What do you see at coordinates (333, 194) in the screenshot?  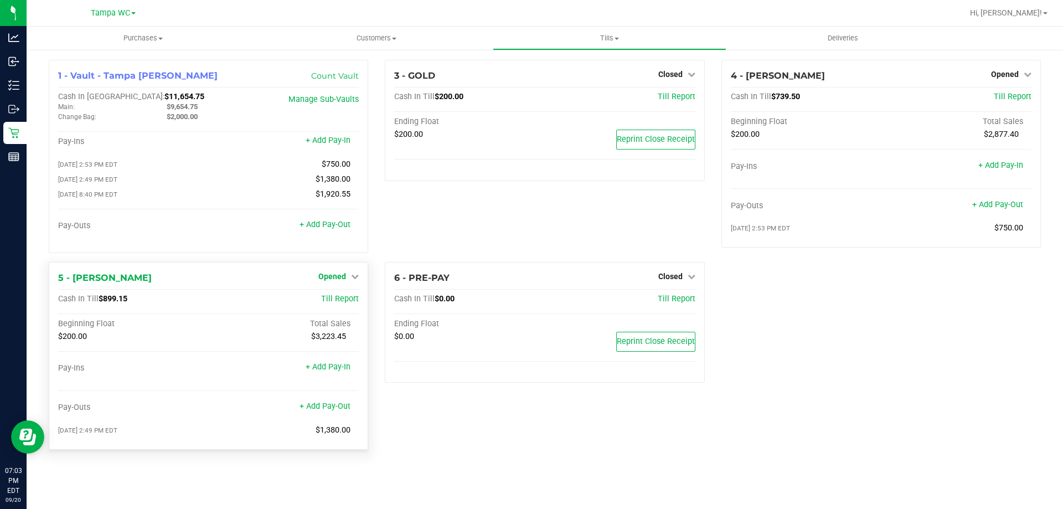 I see `span: $1,920.55` at bounding box center [333, 194].